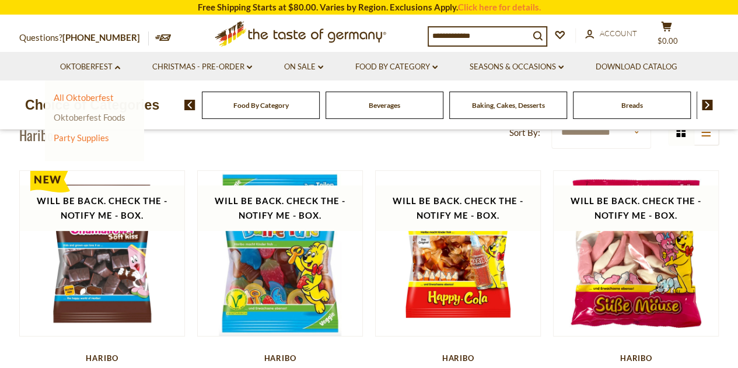 The image size is (738, 368). What do you see at coordinates (636, 67) in the screenshot?
I see `a: Download Catalog` at bounding box center [636, 67].